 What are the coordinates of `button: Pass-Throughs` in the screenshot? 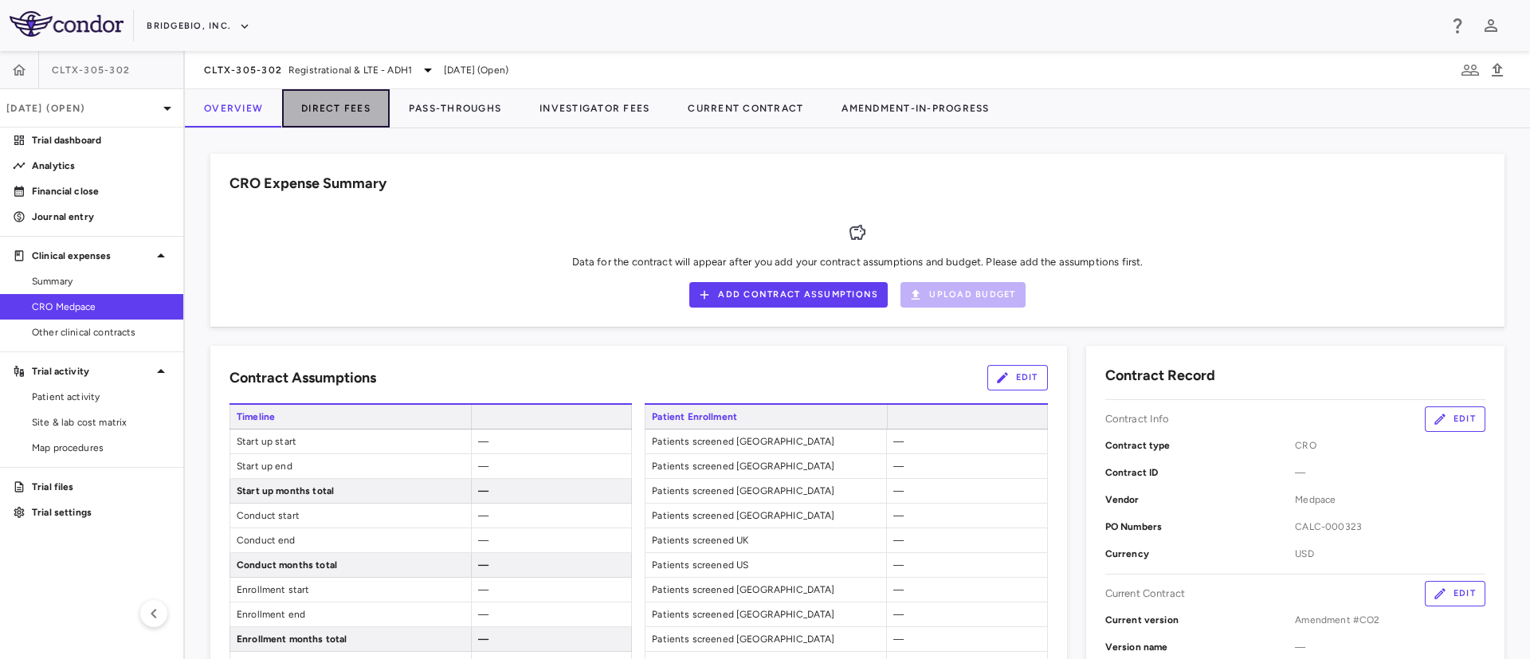 It's located at (455, 108).